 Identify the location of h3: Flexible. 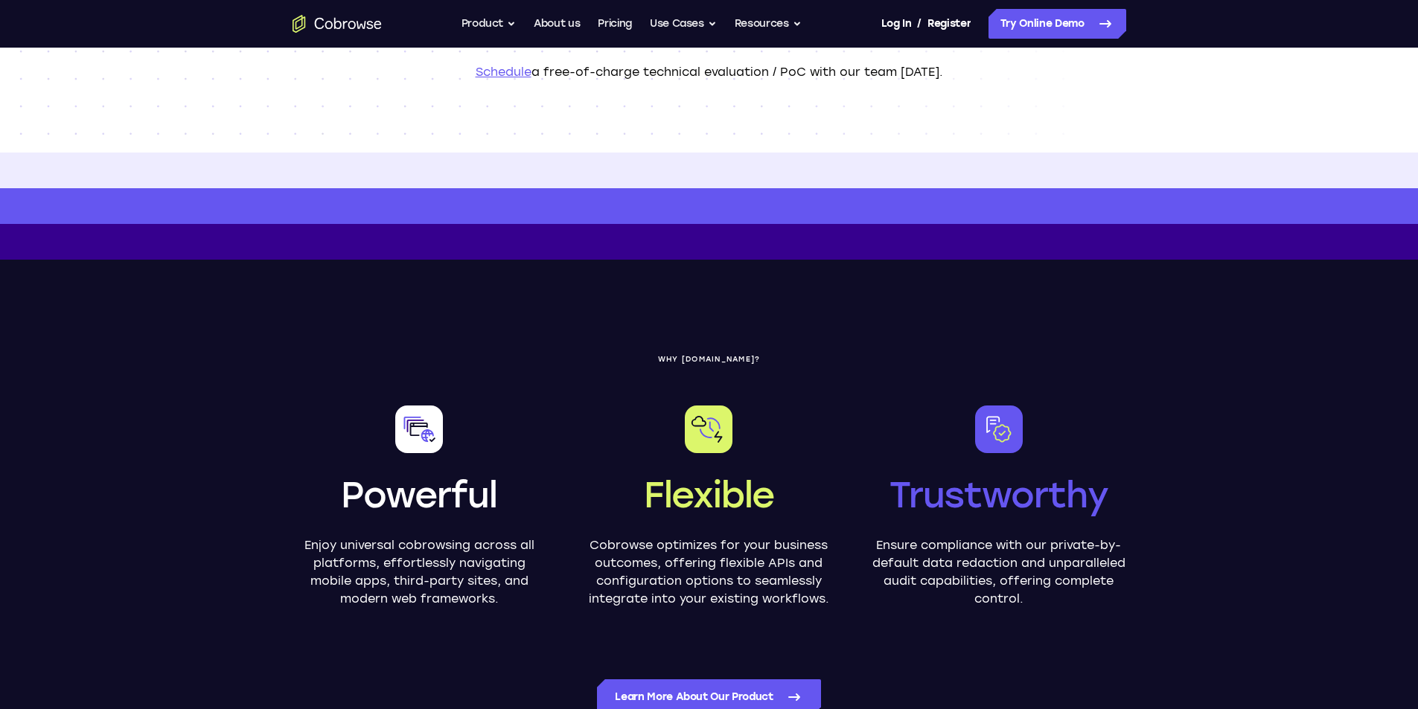
(709, 495).